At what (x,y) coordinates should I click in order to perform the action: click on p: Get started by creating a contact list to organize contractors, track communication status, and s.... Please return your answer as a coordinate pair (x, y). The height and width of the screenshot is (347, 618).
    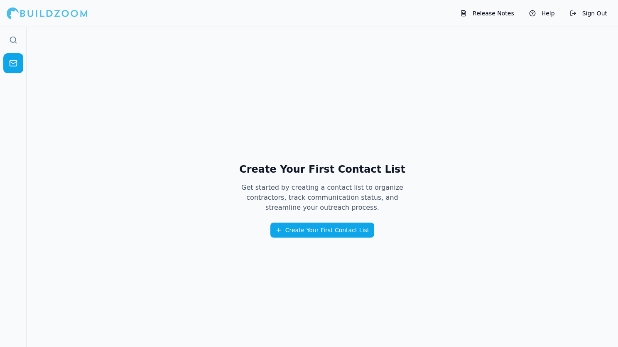
    Looking at the image, I should click on (322, 197).